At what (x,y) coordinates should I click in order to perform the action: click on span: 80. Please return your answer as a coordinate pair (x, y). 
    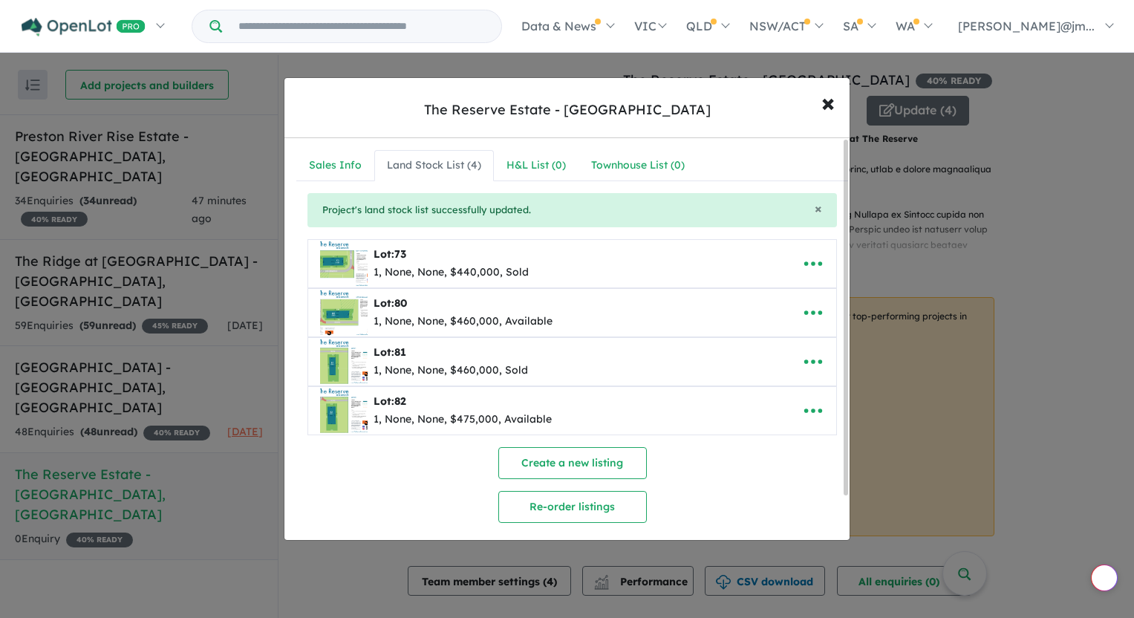
    Looking at the image, I should click on (400, 303).